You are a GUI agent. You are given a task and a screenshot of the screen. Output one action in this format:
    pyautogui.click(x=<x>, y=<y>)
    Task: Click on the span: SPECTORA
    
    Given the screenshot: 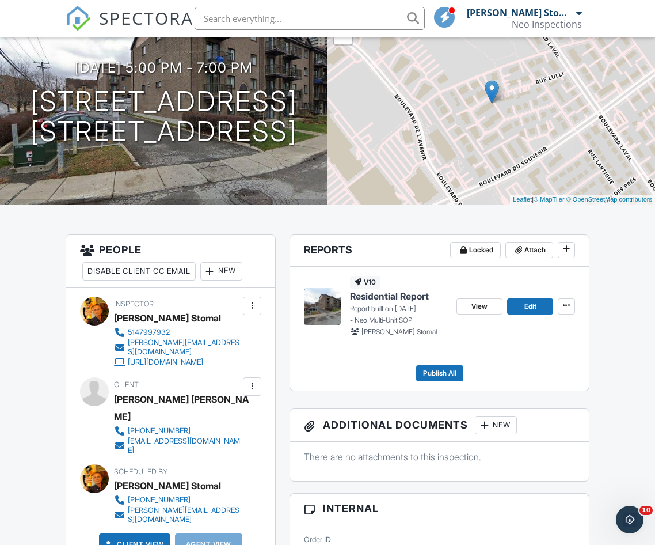 What is the action you would take?
    pyautogui.click(x=146, y=18)
    